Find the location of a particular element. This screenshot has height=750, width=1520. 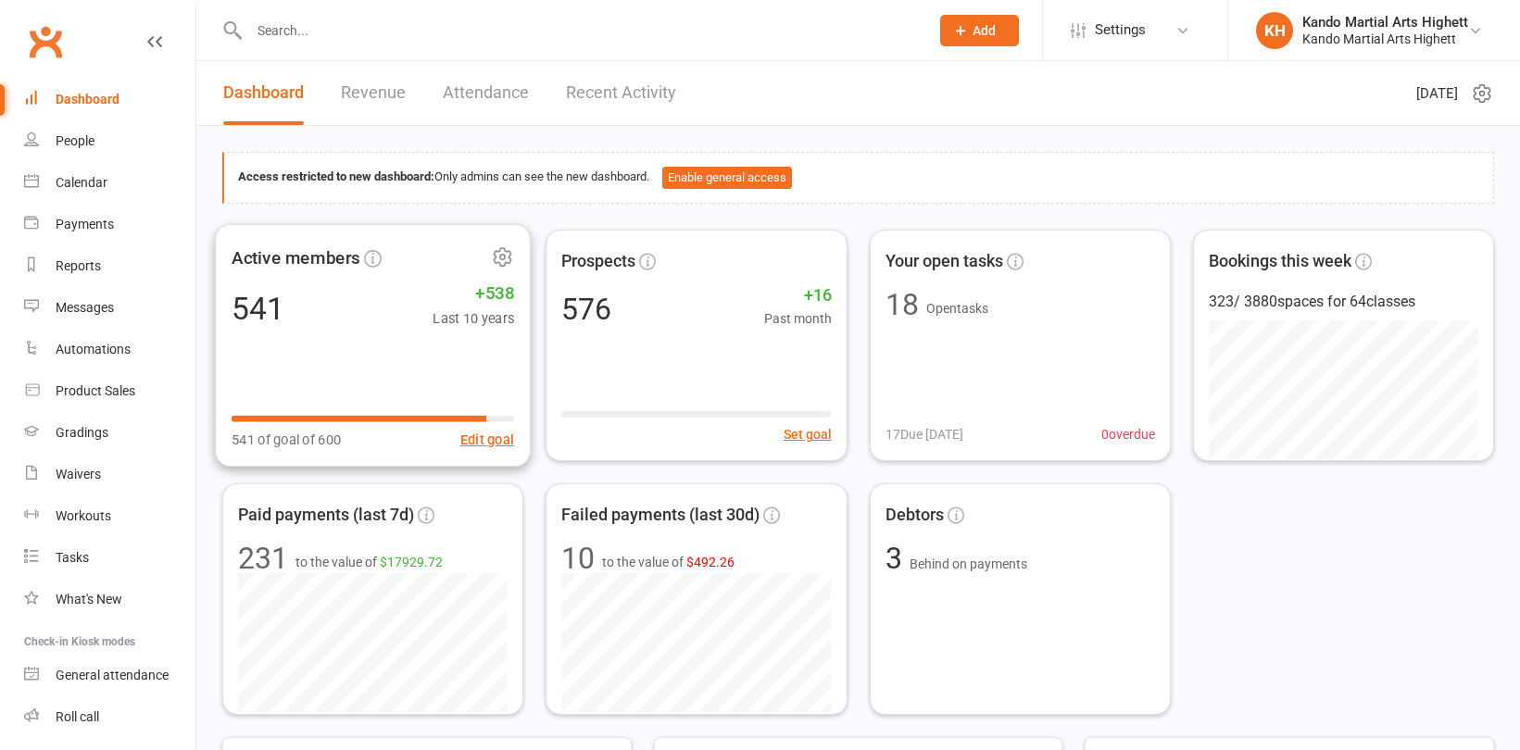

div: KH is located at coordinates (1275, 31).